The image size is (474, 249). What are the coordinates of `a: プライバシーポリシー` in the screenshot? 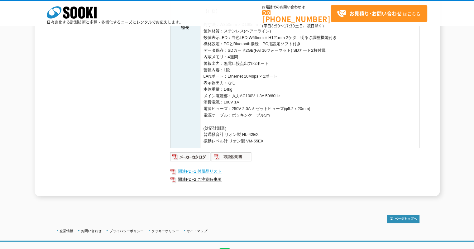 It's located at (126, 231).